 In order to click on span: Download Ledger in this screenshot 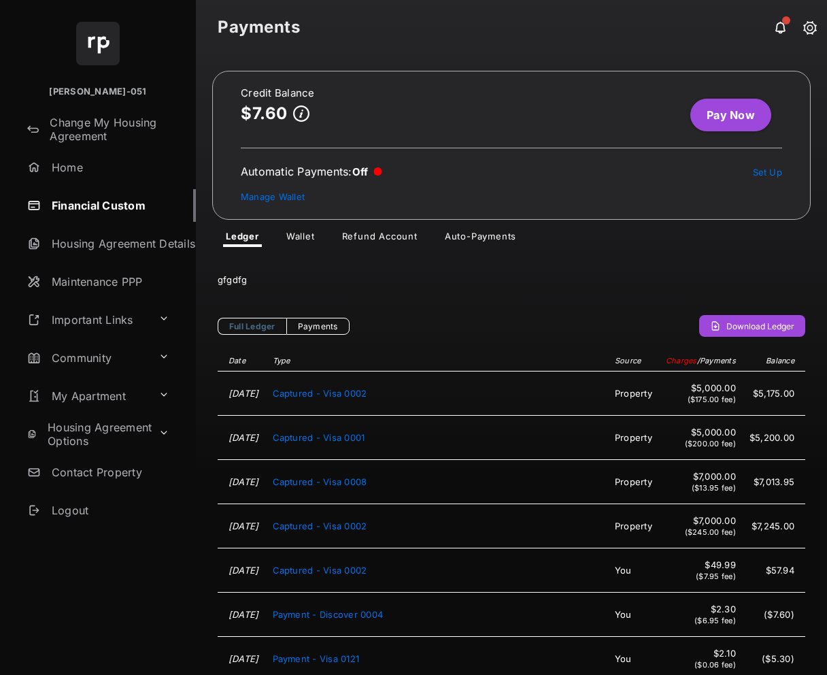, I will do `click(760, 326)`.